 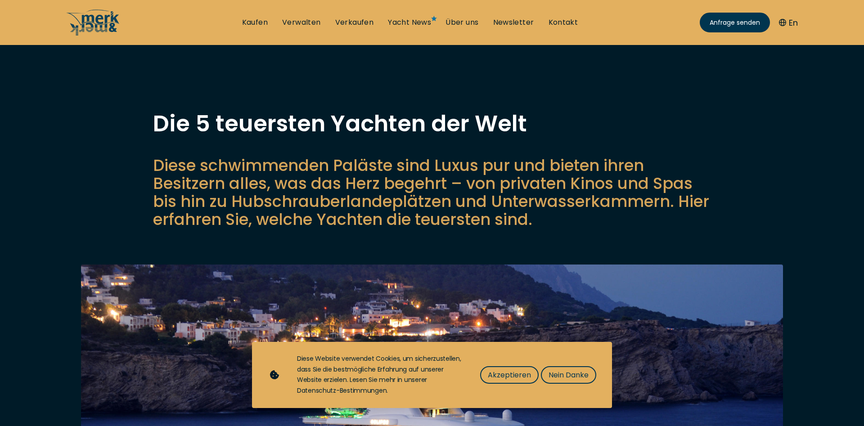 What do you see at coordinates (432, 124) in the screenshot?
I see `h1: Die 5 teuersten Yachten der Welt` at bounding box center [432, 124].